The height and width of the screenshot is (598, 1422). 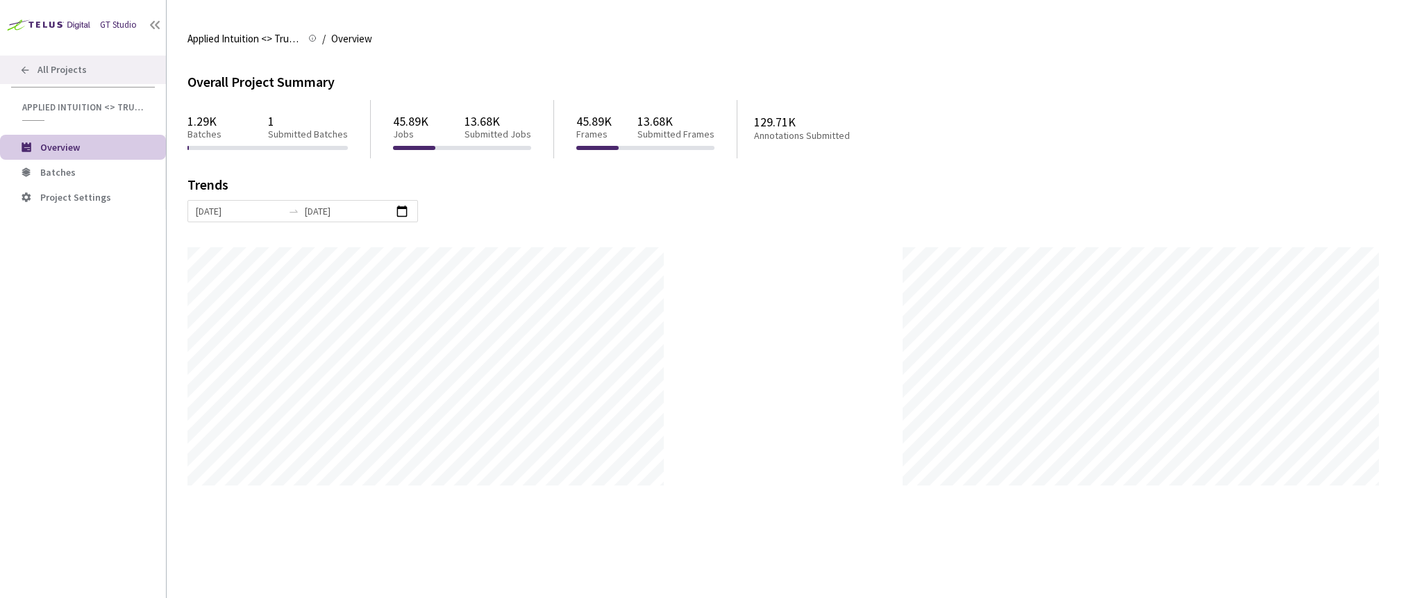 What do you see at coordinates (794, 82) in the screenshot?
I see `div: Overall Project Summary` at bounding box center [794, 82].